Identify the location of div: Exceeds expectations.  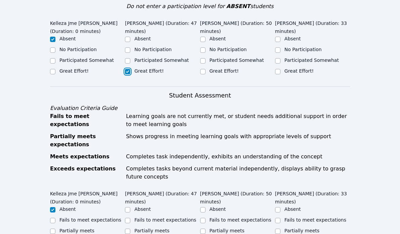
(86, 173).